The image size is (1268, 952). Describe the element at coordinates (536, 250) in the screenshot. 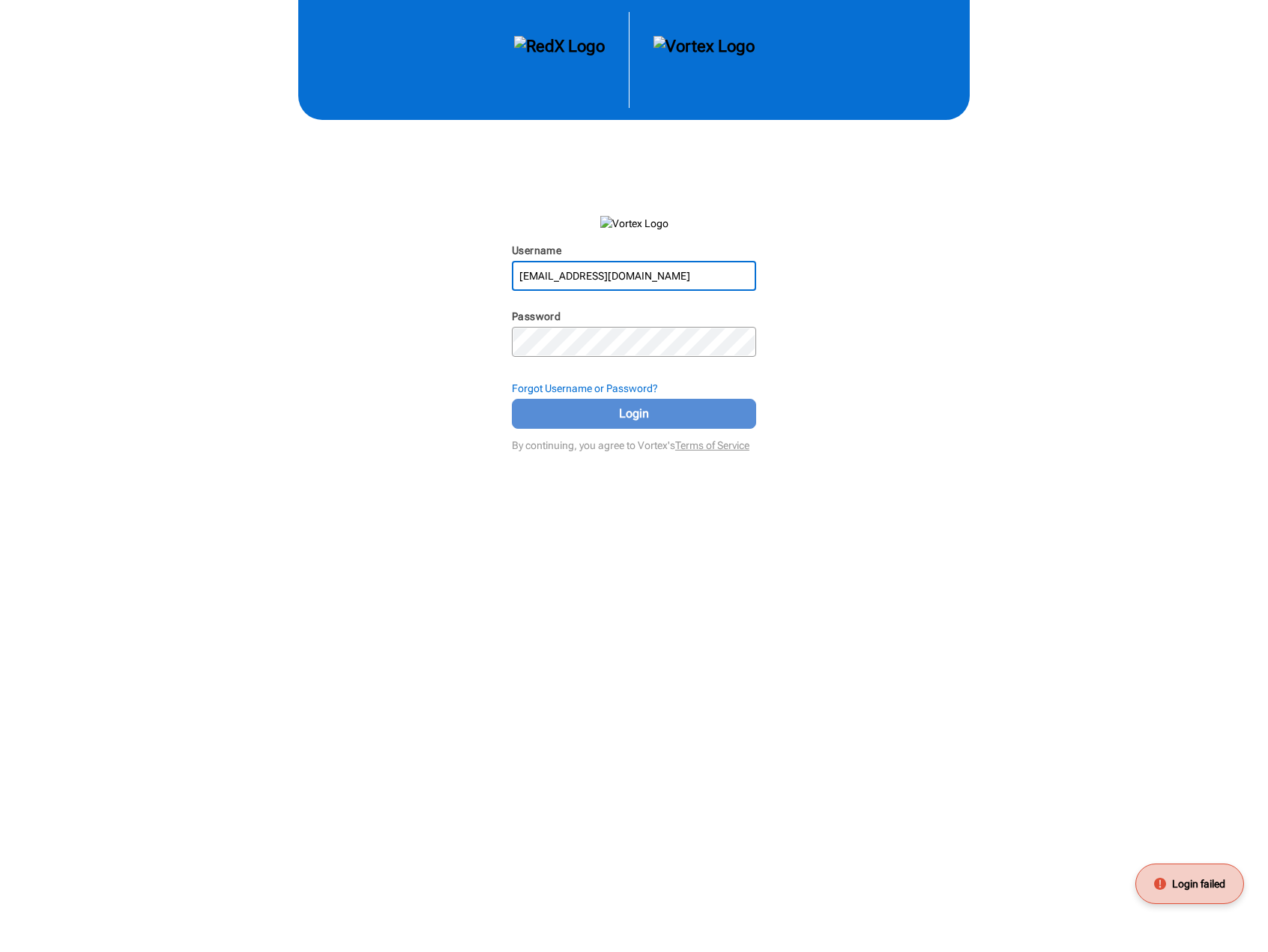

I see `label: Username` at that location.